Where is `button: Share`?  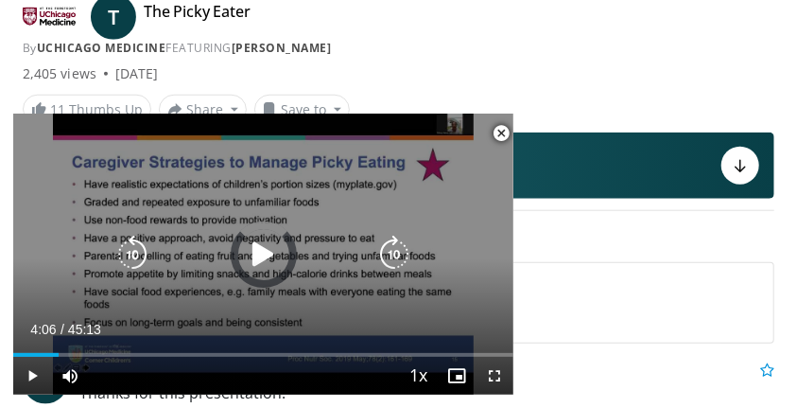 button: Share is located at coordinates (202, 110).